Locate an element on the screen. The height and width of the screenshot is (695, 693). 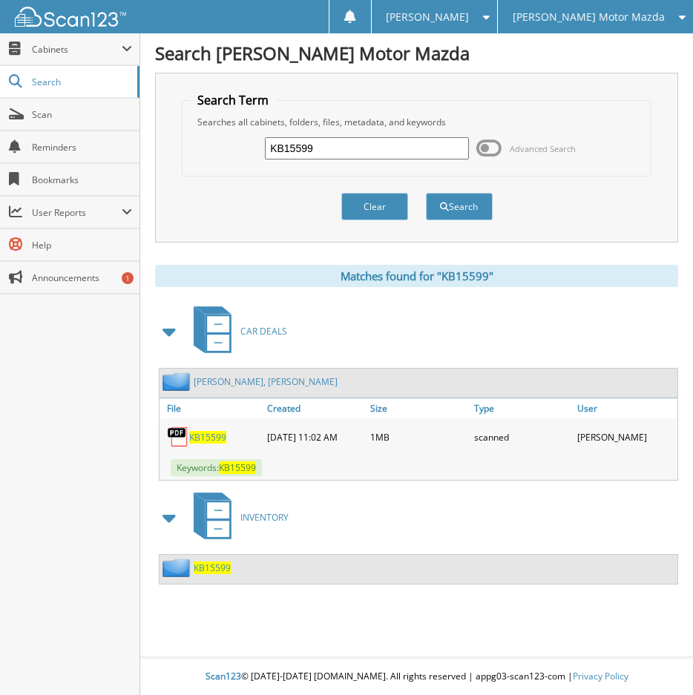
span: Bookmarks is located at coordinates (82, 179).